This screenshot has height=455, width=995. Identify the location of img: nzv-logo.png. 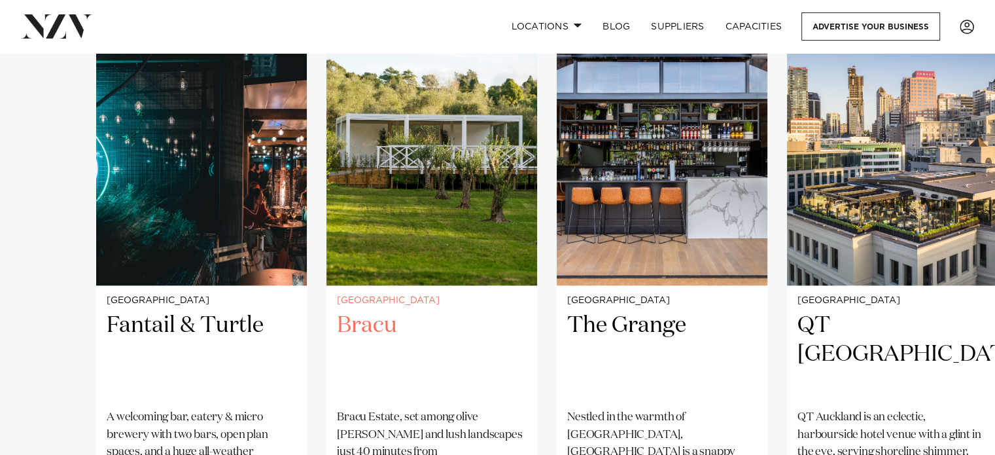
(56, 26).